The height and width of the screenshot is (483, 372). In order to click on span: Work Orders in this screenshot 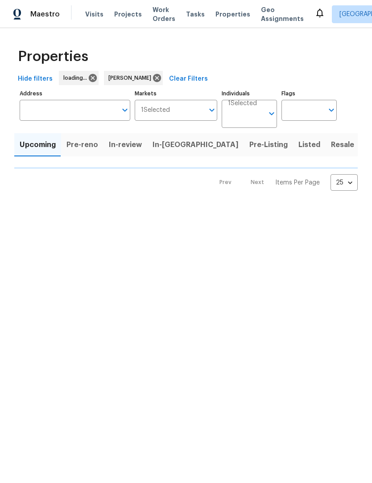, I will do `click(164, 14)`.